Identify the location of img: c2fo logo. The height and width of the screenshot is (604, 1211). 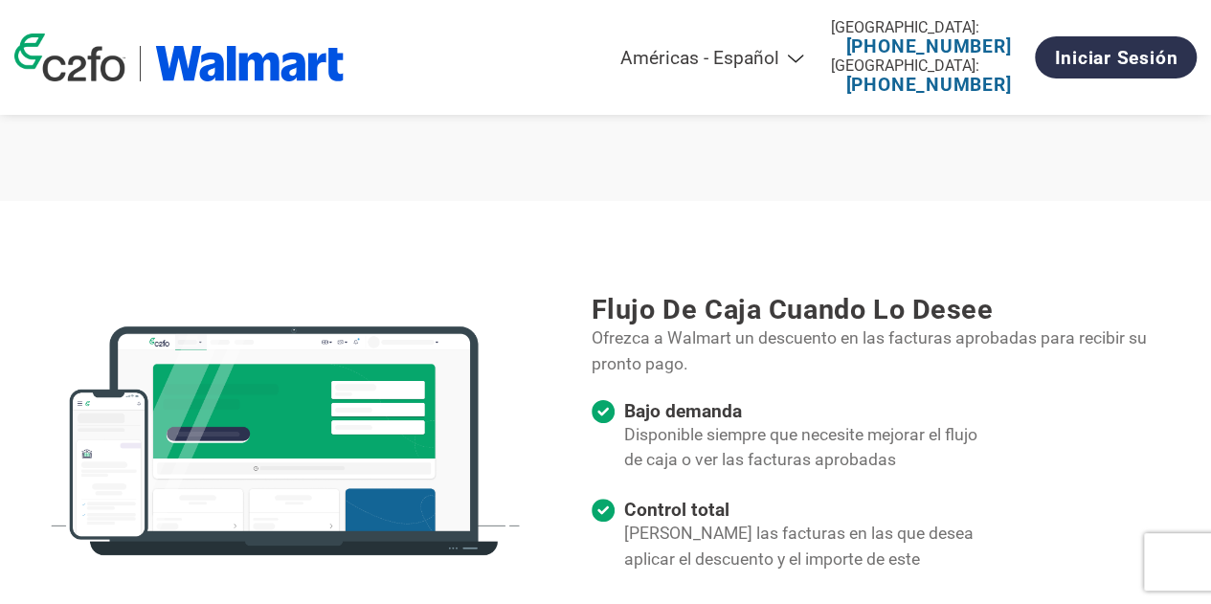
(70, 57).